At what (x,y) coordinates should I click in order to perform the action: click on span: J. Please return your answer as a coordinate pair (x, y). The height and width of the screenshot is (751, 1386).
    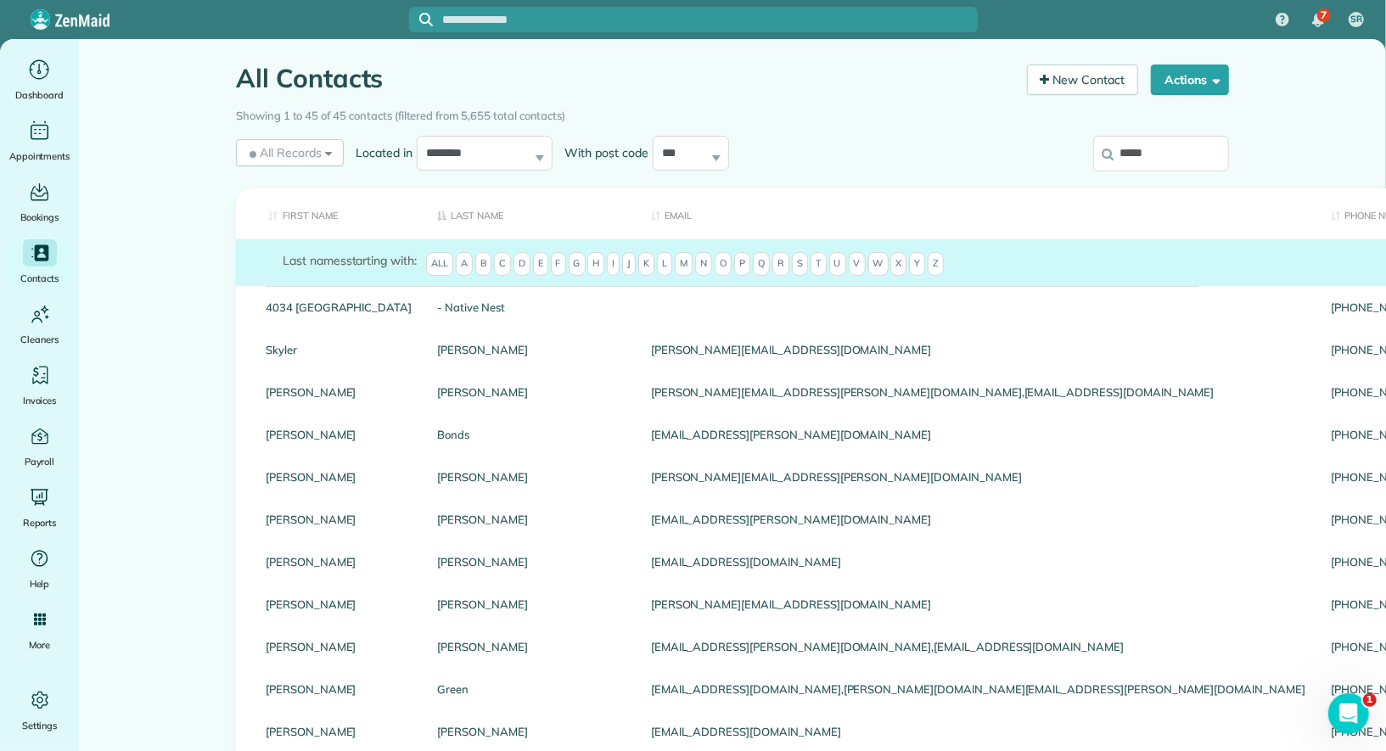
    Looking at the image, I should click on (629, 264).